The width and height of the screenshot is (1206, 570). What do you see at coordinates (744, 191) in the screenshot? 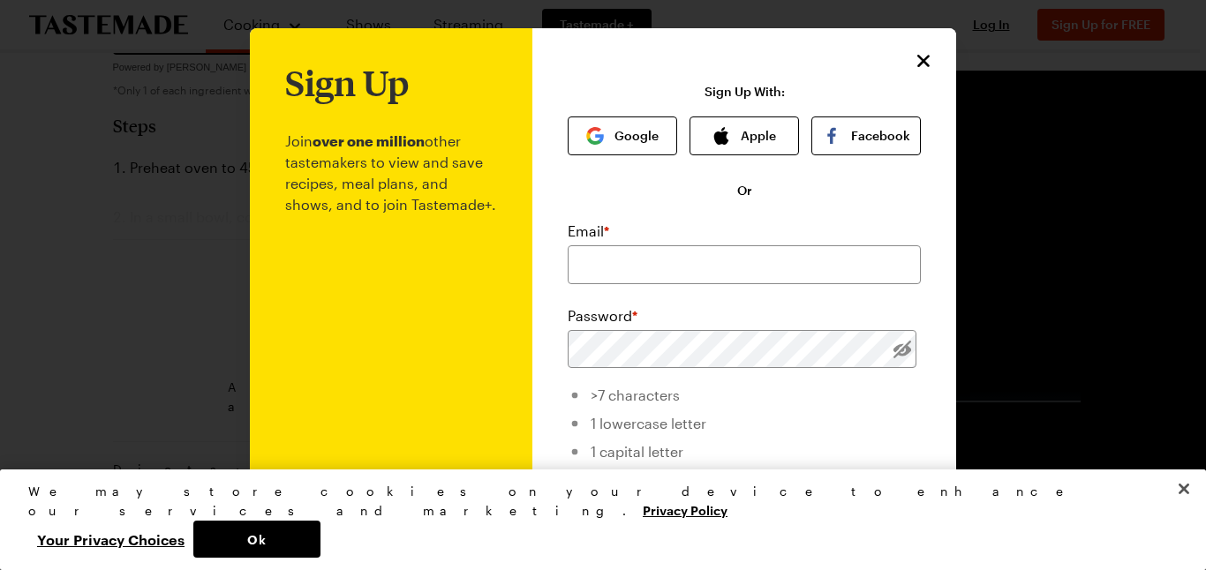
I see `span: Or` at bounding box center [744, 191].